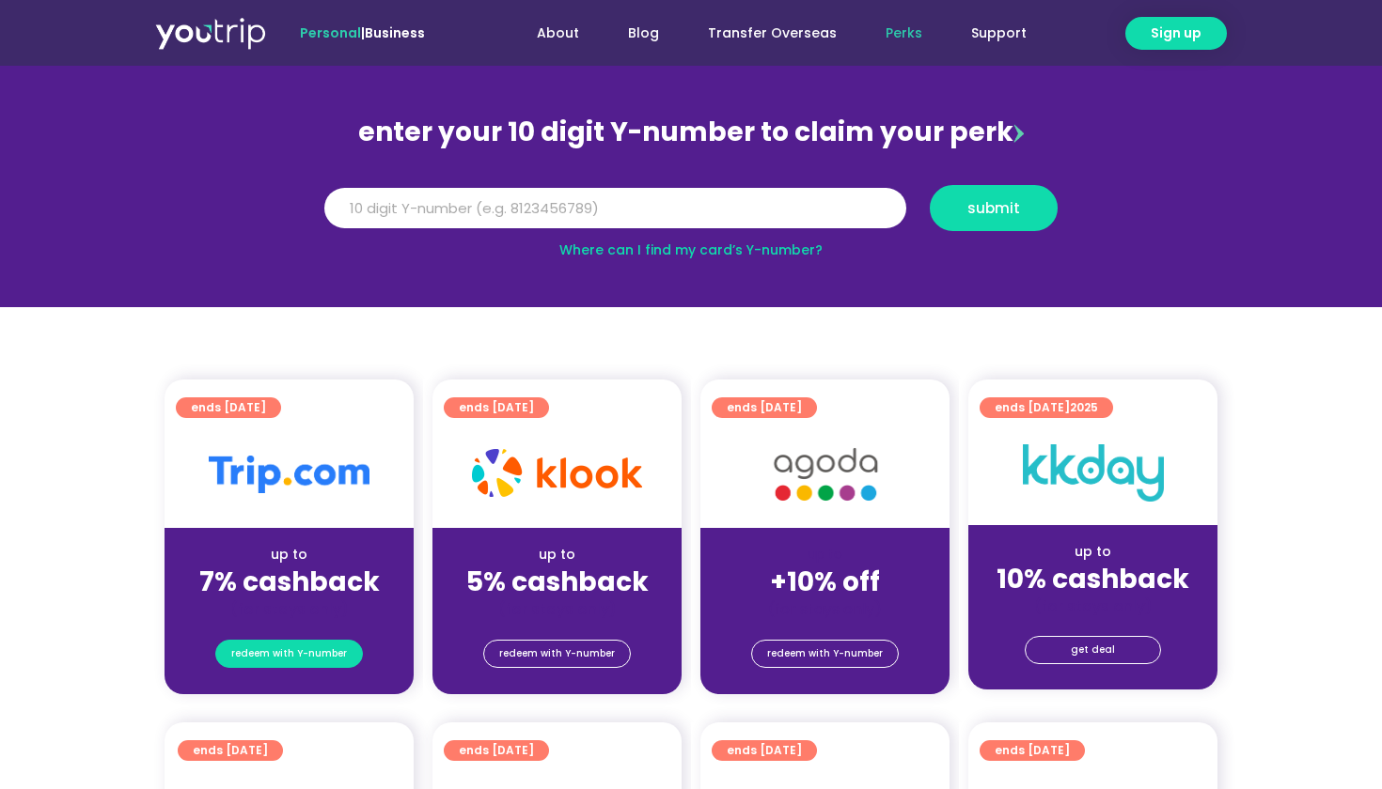 This screenshot has width=1382, height=789. I want to click on input: 10 digit Y-number (e.g. 8123456789), so click(615, 209).